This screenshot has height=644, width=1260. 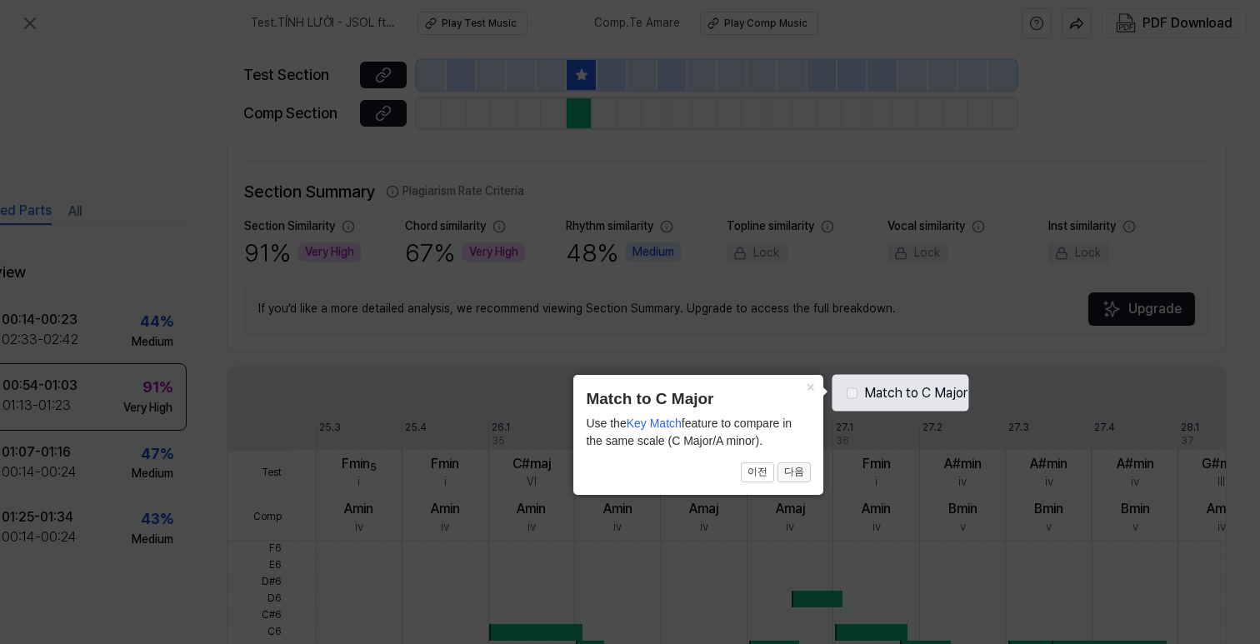 What do you see at coordinates (699, 399) in the screenshot?
I see `header: Match to C Major` at bounding box center [699, 399].